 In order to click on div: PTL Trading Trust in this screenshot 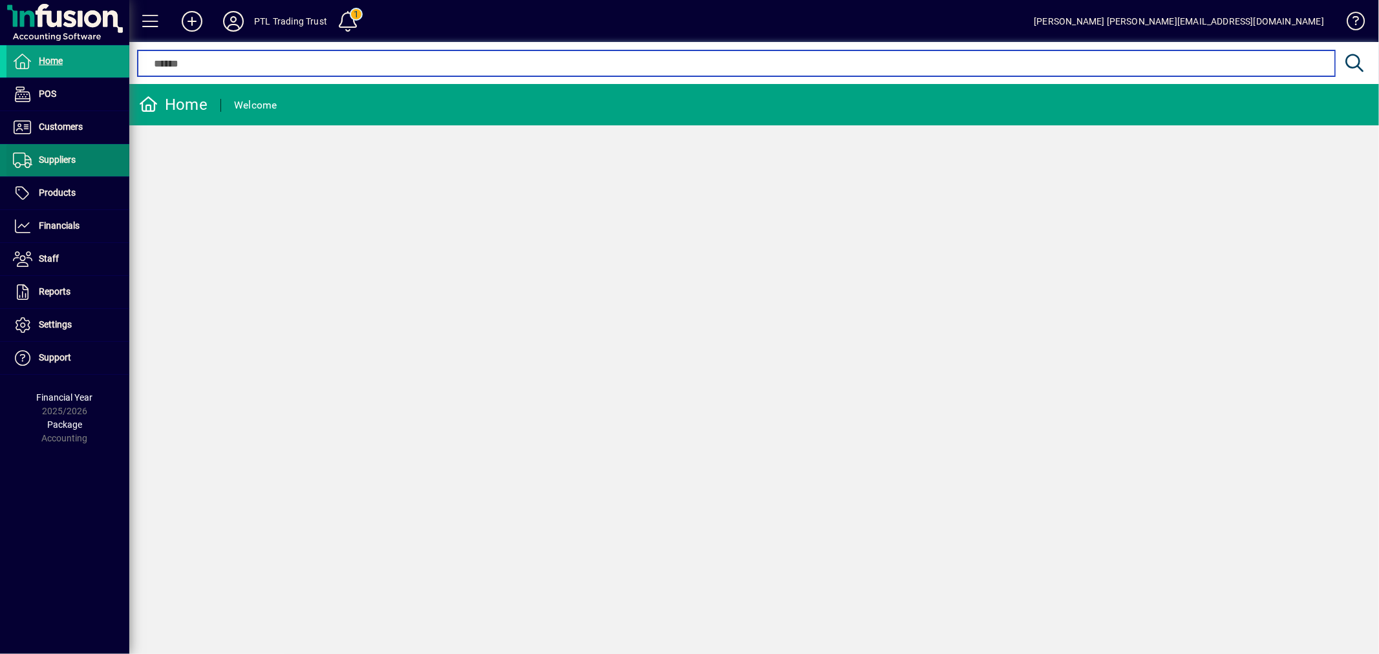, I will do `click(290, 21)`.